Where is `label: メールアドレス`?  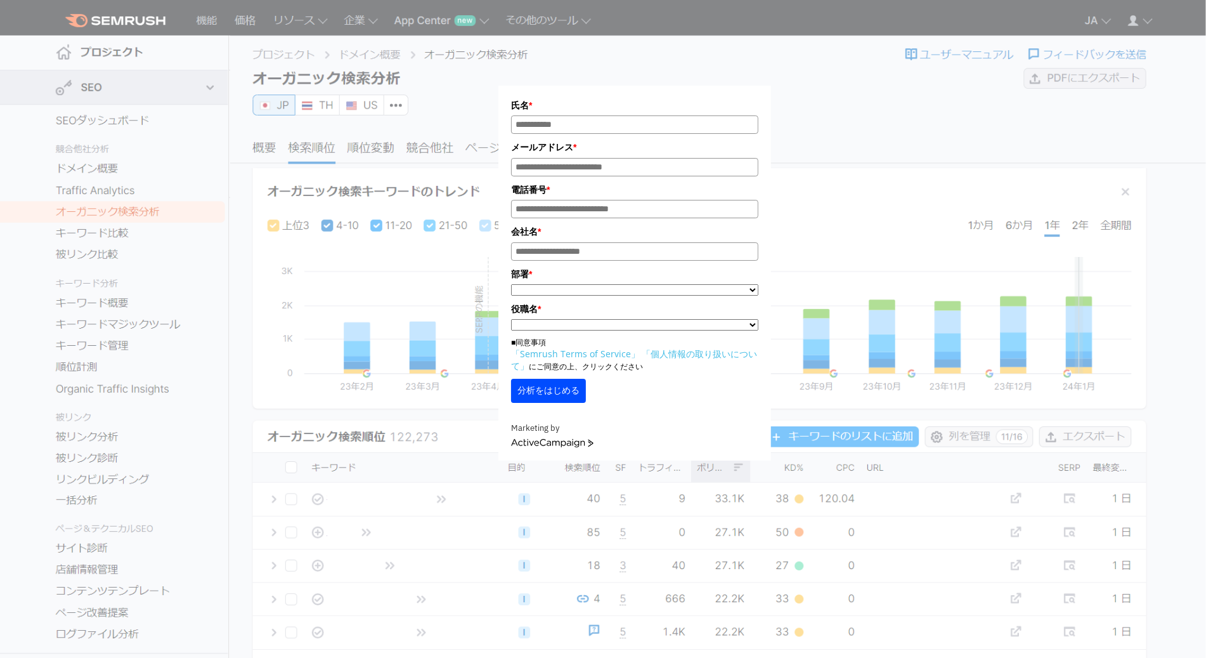
label: メールアドレス is located at coordinates (635, 147).